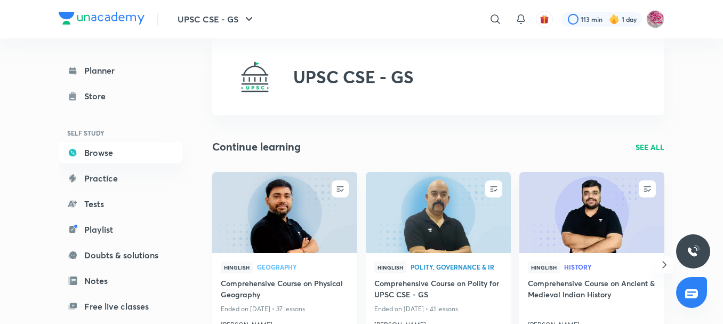  What do you see at coordinates (650, 147) in the screenshot?
I see `a: SEE ALL` at bounding box center [650, 147].